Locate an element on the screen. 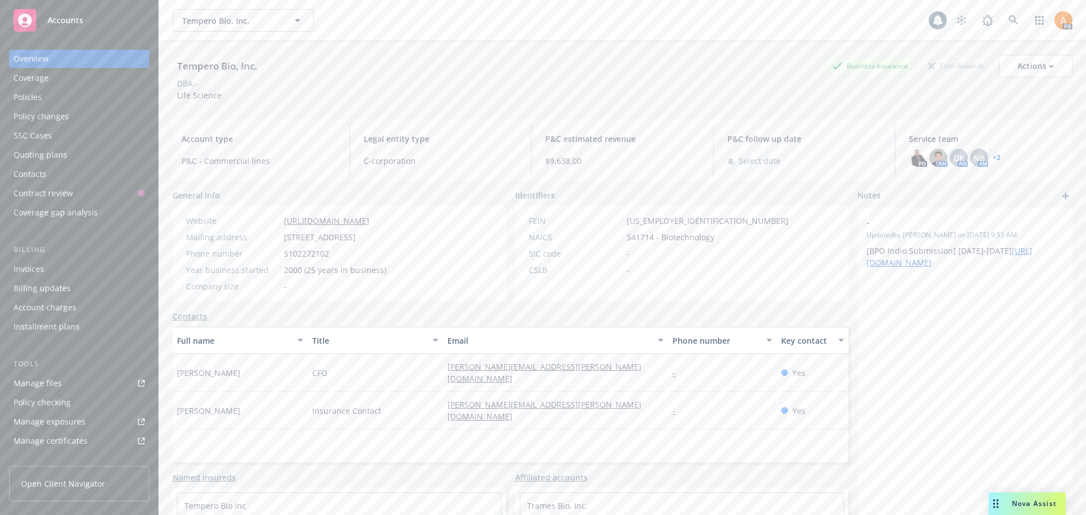 The width and height of the screenshot is (1086, 515). span: 2000 (25 years in business) is located at coordinates (335, 270).